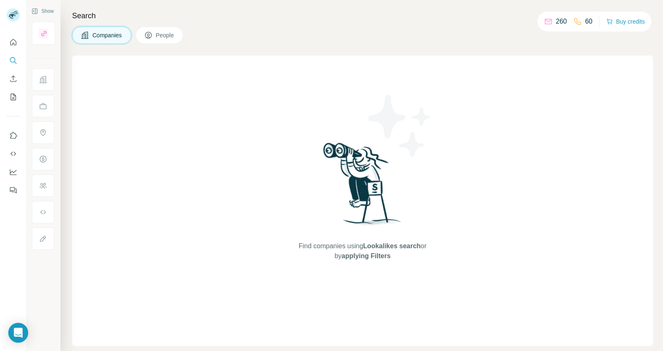 This screenshot has width=663, height=351. Describe the element at coordinates (13, 136) in the screenshot. I see `button: Use Surfe on LinkedIn` at that location.